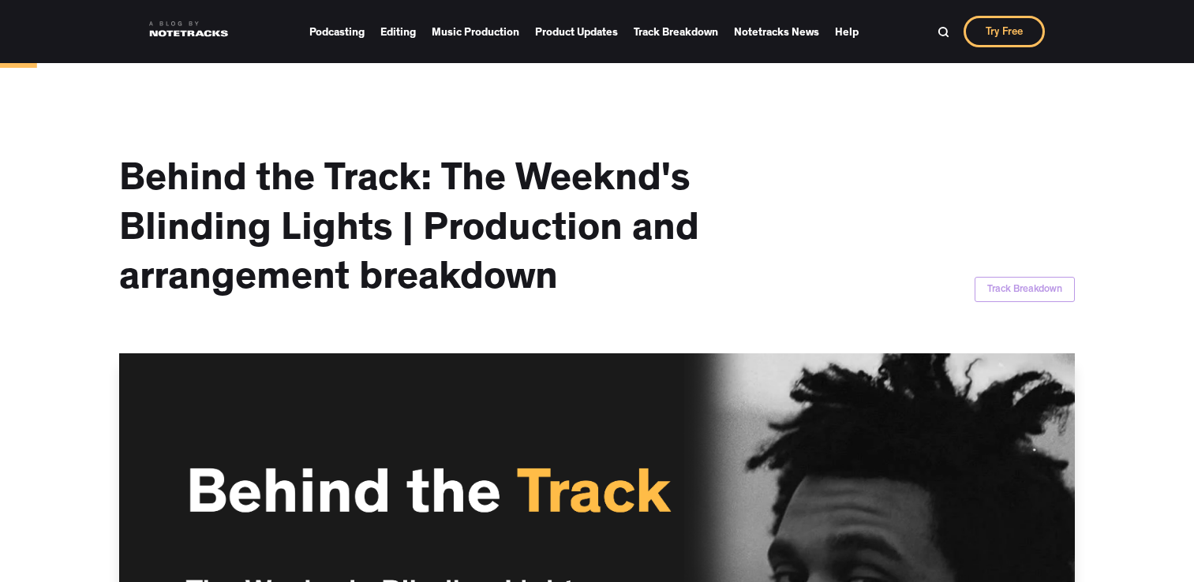 Image resolution: width=1194 pixels, height=582 pixels. I want to click on a: Editing, so click(398, 32).